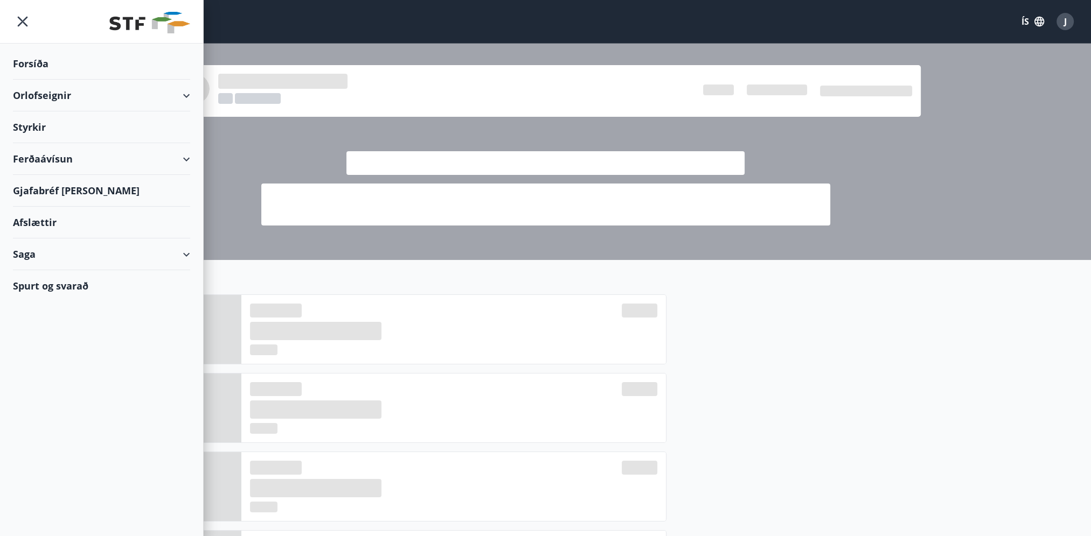  Describe the element at coordinates (101, 64) in the screenshot. I see `div: Forsíða` at that location.